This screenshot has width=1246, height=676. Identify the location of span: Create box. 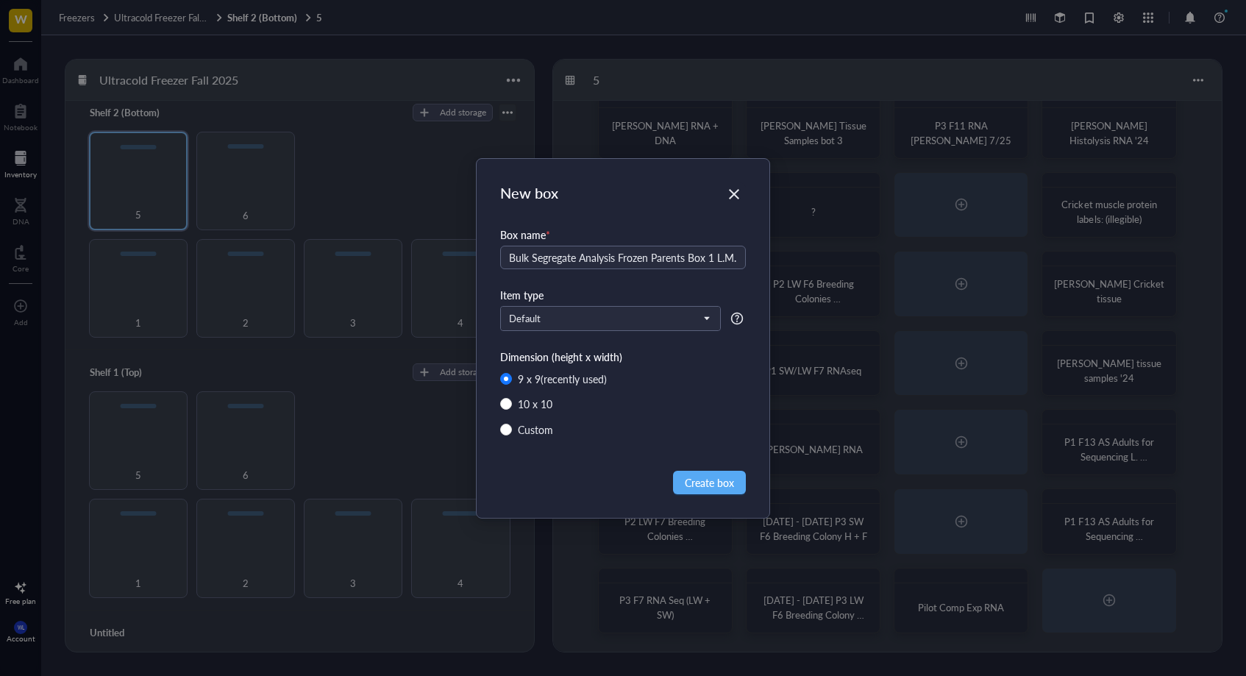
(709, 483).